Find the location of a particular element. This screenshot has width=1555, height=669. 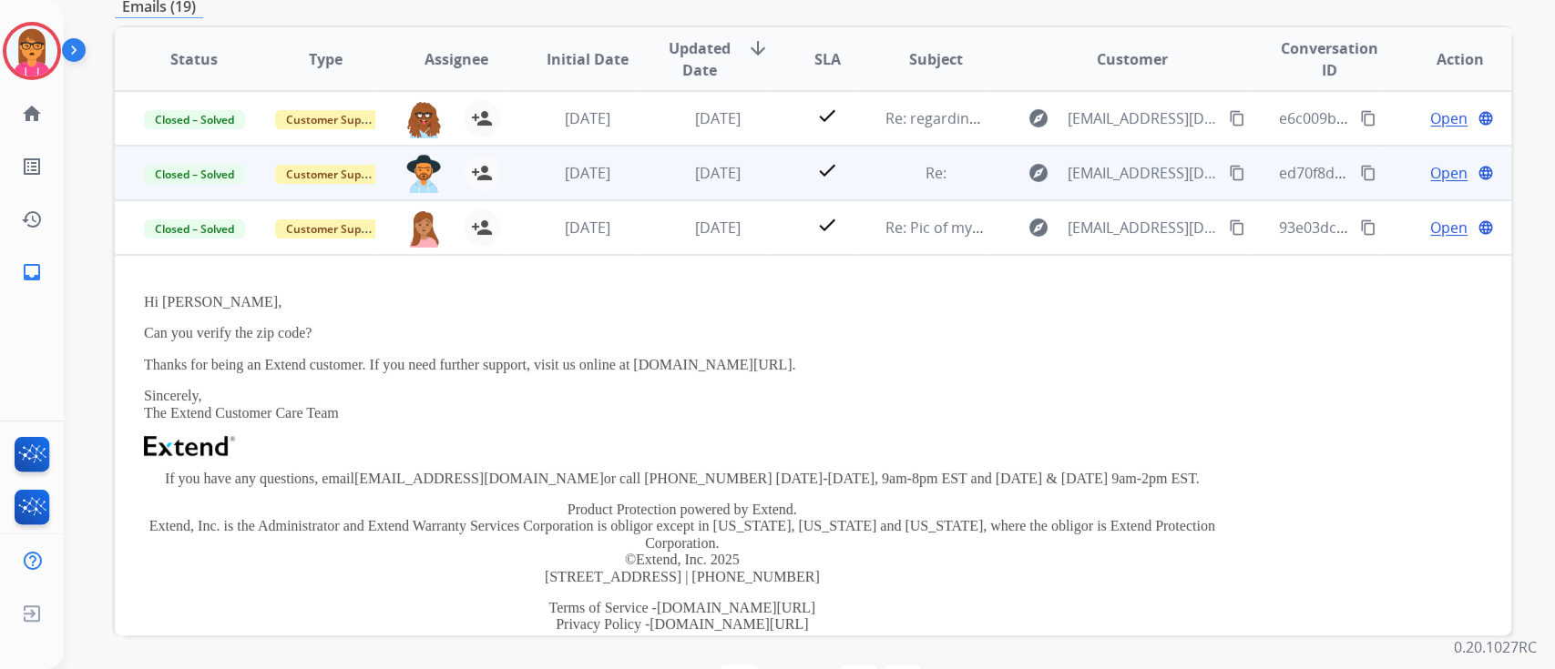

span: Updated Date is located at coordinates (699, 59).